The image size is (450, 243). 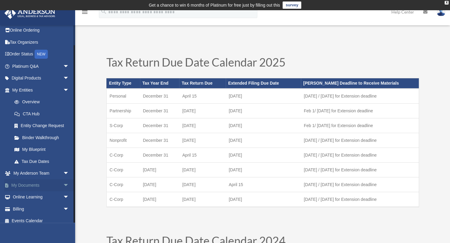 I want to click on th: Entity Type, so click(x=123, y=83).